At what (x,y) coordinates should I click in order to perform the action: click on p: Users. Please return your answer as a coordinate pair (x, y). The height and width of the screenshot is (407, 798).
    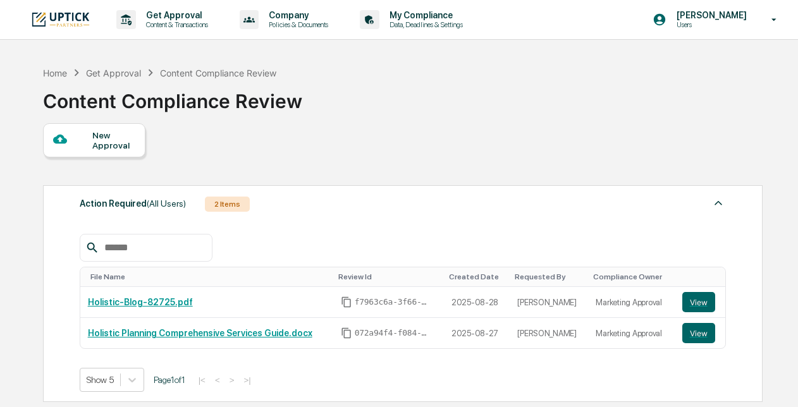
    Looking at the image, I should click on (710, 25).